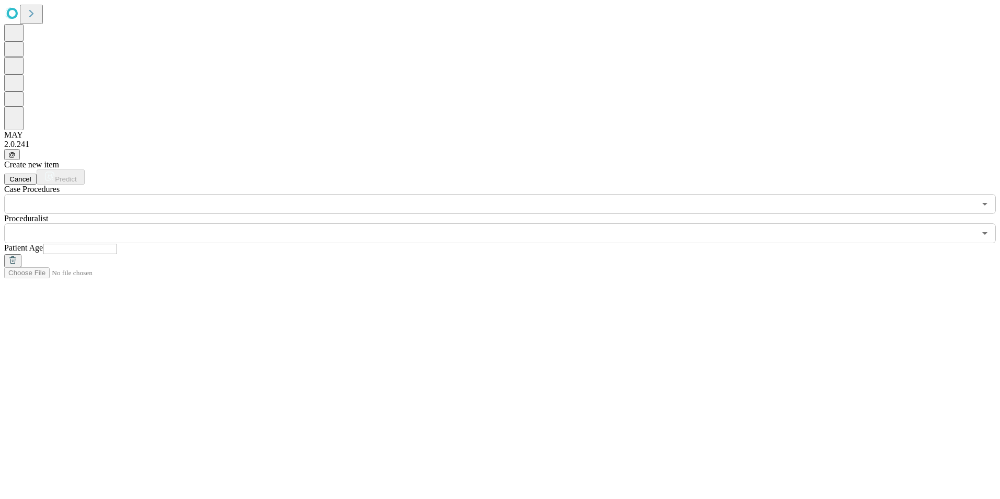 Image resolution: width=1000 pixels, height=499 pixels. What do you see at coordinates (500, 144) in the screenshot?
I see `div: 2.0.241` at bounding box center [500, 144].